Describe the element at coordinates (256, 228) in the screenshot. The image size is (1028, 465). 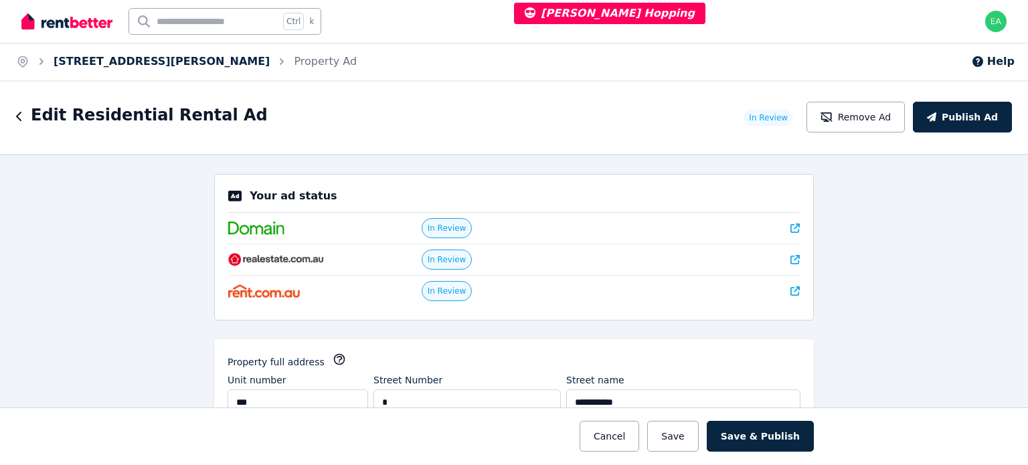
I see `img: Domain.com.au` at that location.